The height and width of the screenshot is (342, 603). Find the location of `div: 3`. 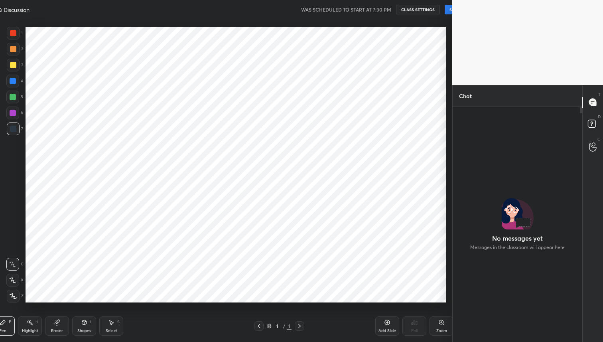

div: 3 is located at coordinates (15, 65).